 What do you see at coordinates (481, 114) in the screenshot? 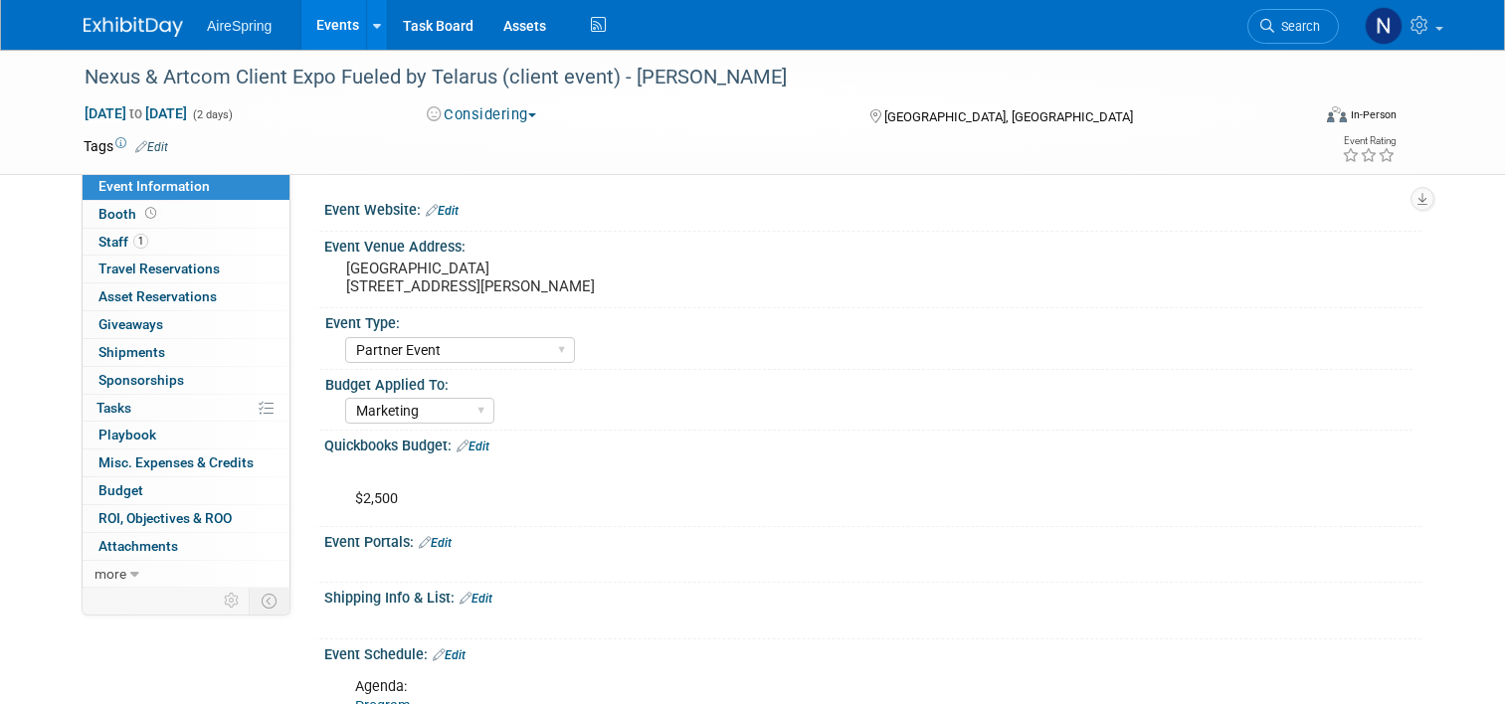
I see `button: Considering` at bounding box center [481, 114].